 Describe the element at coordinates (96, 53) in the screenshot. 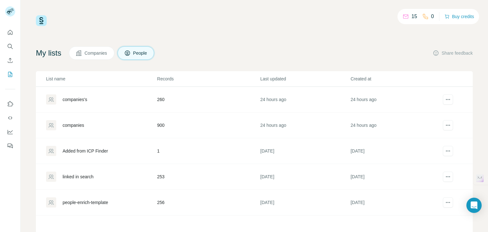

I see `span: Companies` at that location.